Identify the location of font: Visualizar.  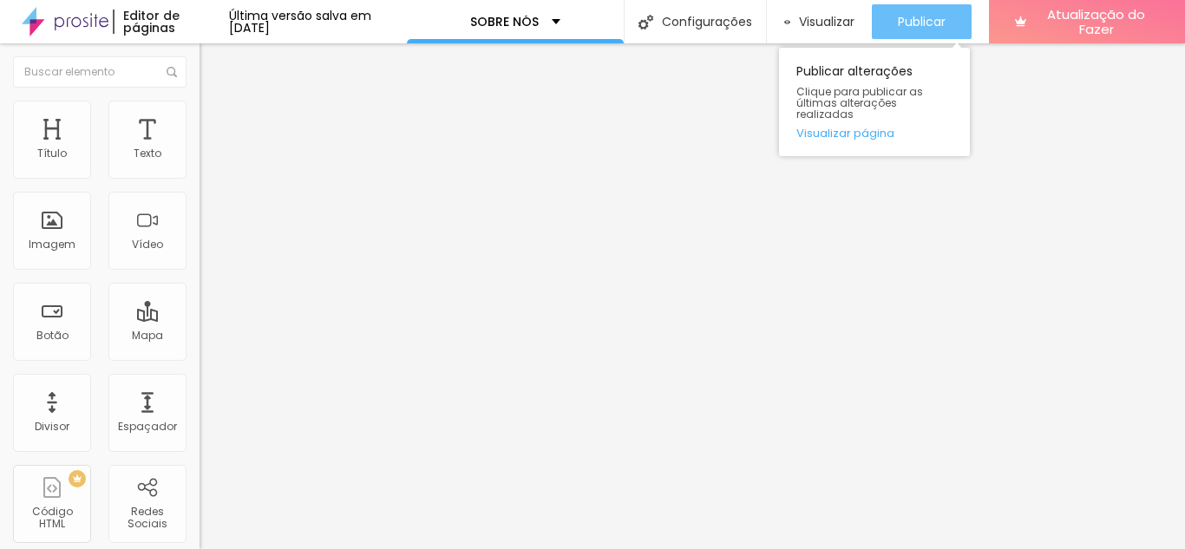
(827, 22).